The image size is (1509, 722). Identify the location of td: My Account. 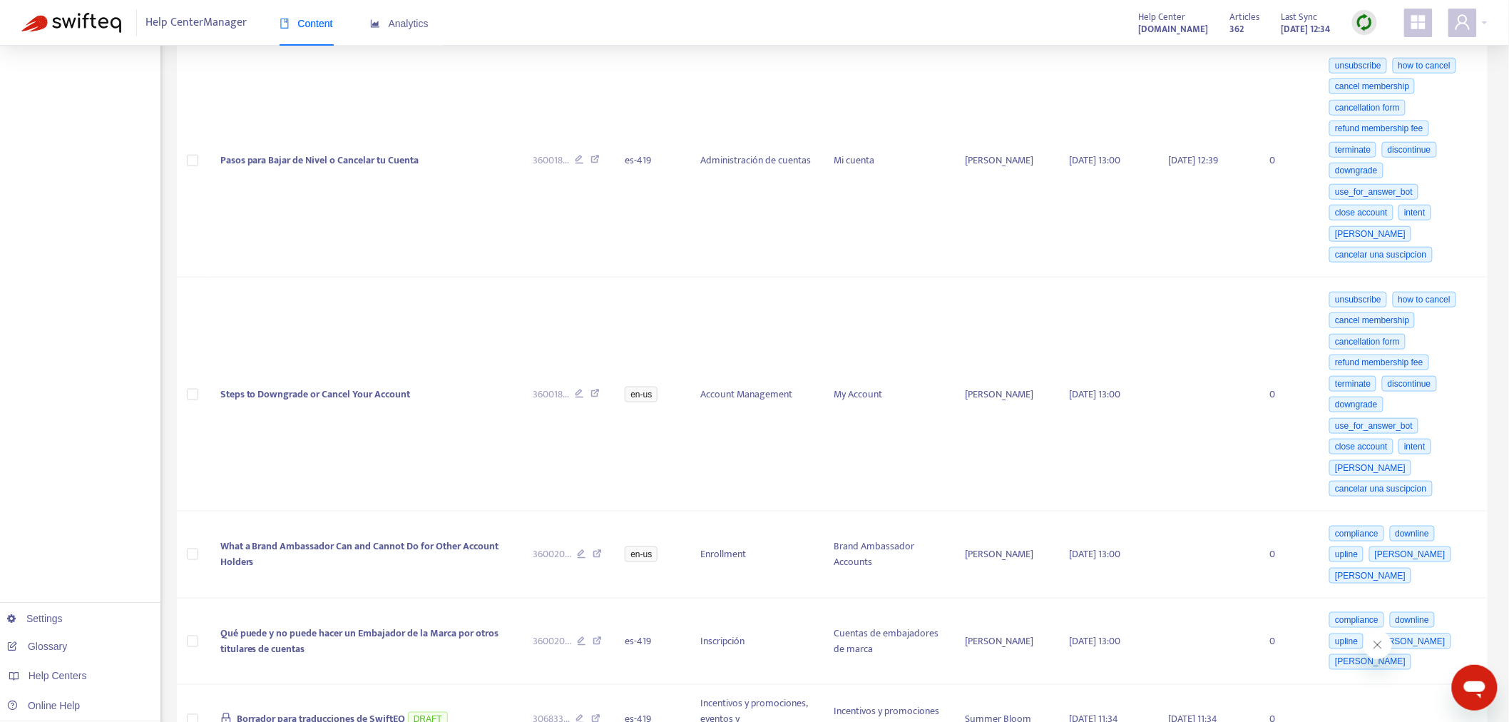
(888, 394).